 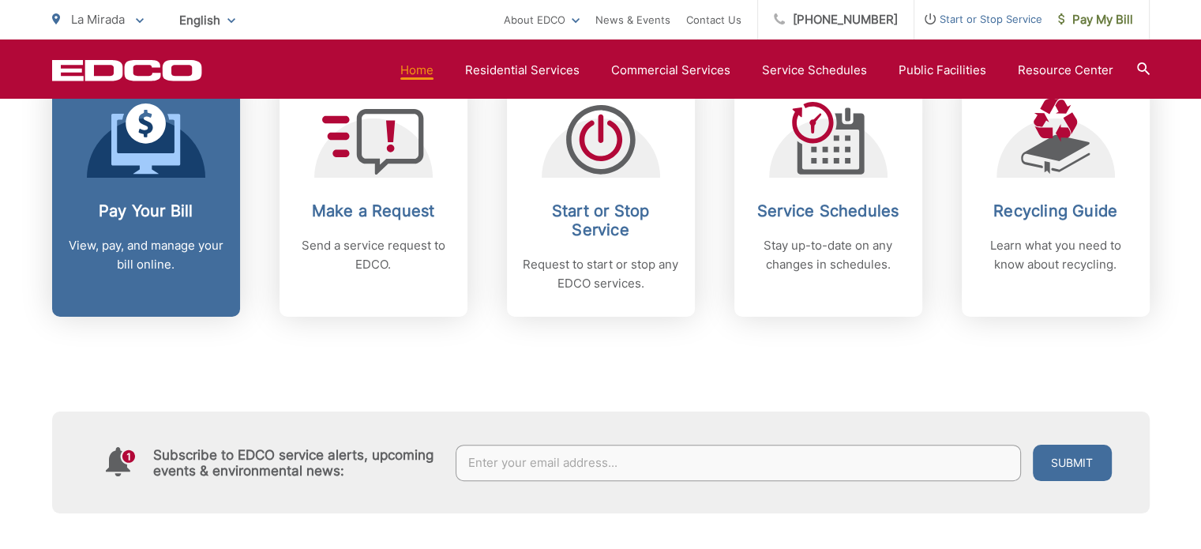 I want to click on p: Request to start or stop any EDCO services., so click(x=601, y=274).